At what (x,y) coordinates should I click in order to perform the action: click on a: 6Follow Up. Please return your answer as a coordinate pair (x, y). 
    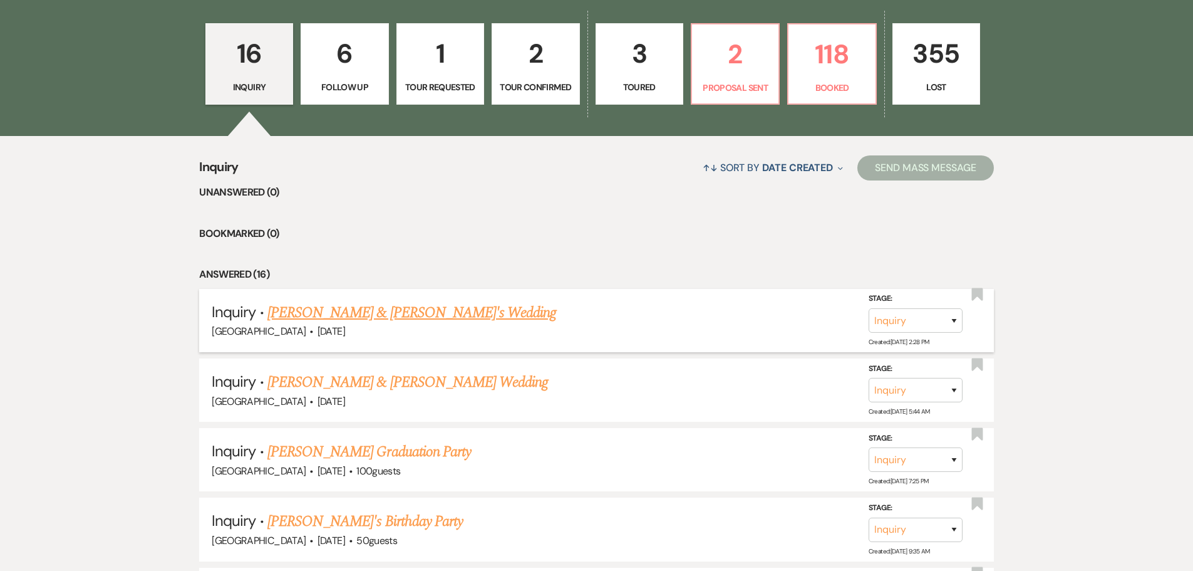
    Looking at the image, I should click on (344, 64).